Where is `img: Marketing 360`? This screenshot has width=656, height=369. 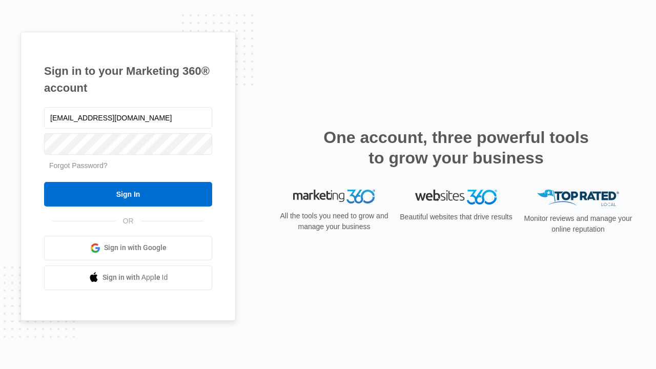
img: Marketing 360 is located at coordinates (334, 197).